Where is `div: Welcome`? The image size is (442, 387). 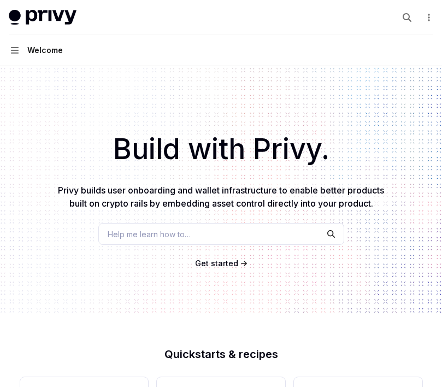
div: Welcome is located at coordinates (45, 50).